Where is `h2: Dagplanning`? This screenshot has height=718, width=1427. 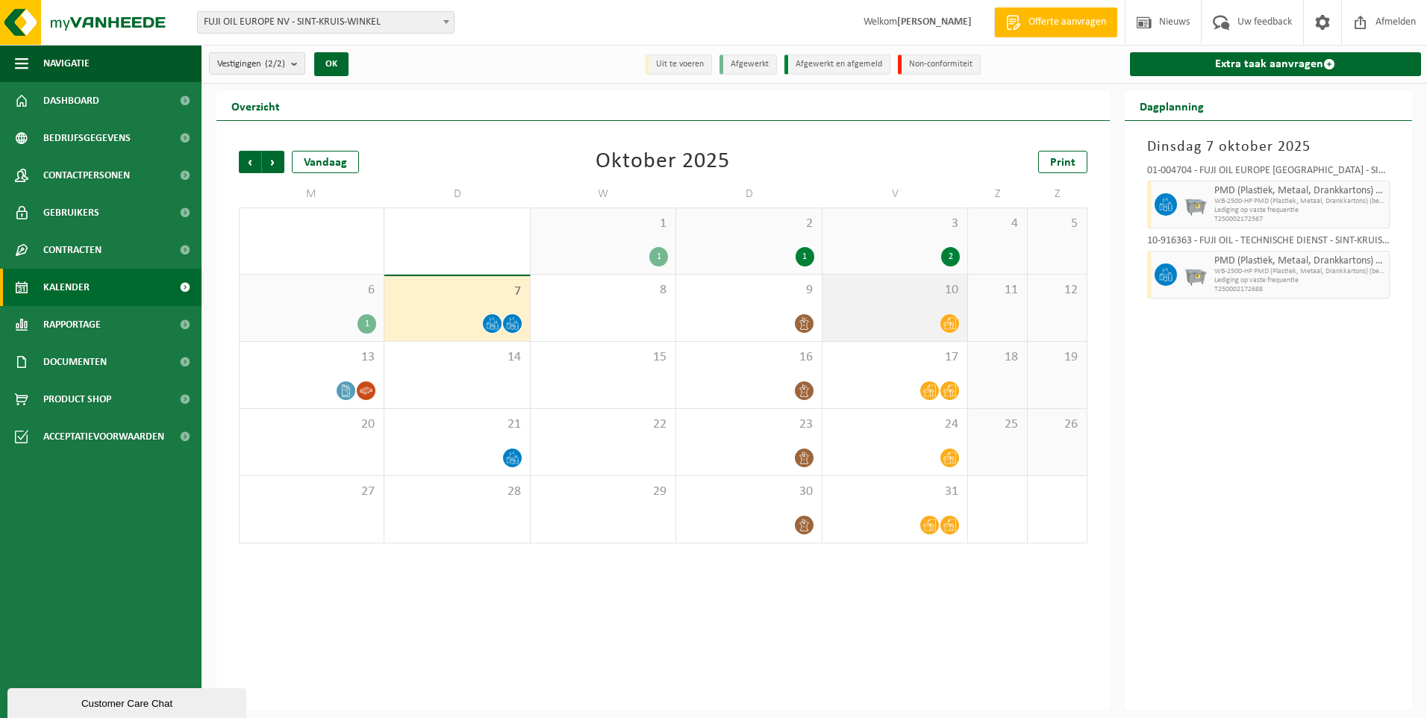 h2: Dagplanning is located at coordinates (1172, 105).